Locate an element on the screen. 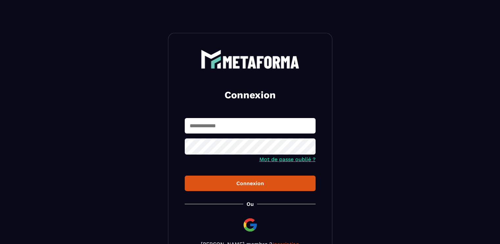  a: Mot de passe oublié ? is located at coordinates (287, 159).